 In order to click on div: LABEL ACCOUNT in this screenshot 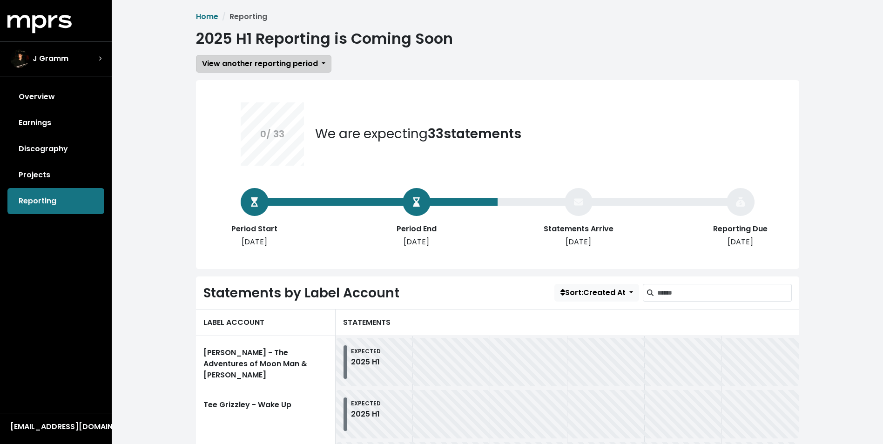, I will do `click(266, 323)`.